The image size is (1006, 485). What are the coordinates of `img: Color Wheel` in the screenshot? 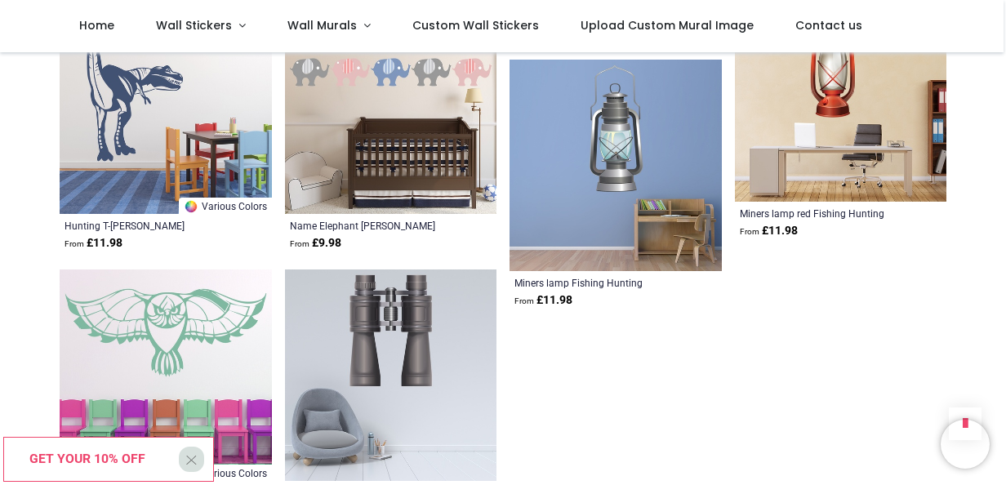 It's located at (191, 207).